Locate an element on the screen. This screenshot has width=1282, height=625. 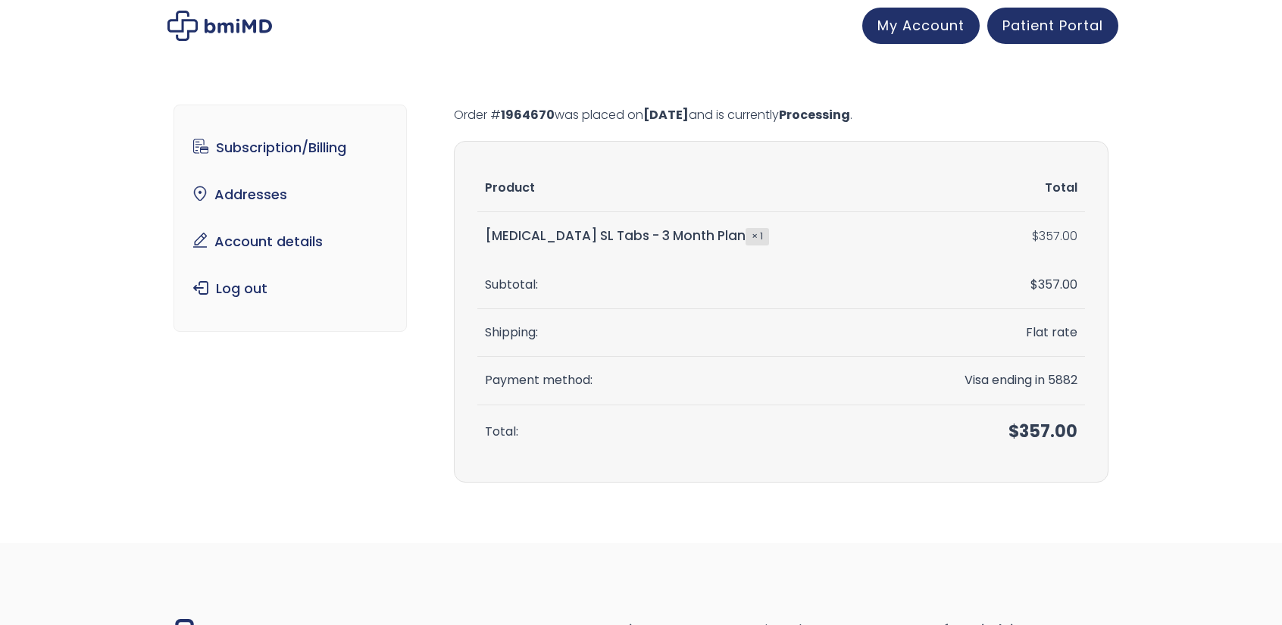
span: Patient Portal is located at coordinates (1052, 25).